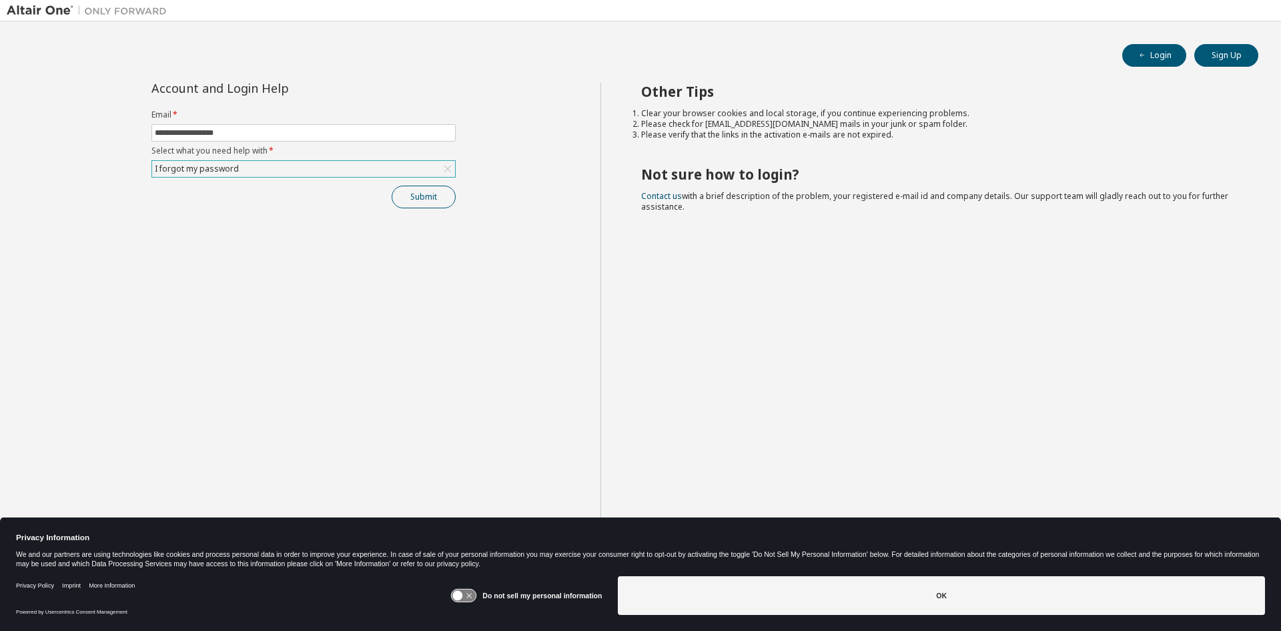 The image size is (1281, 631). Describe the element at coordinates (938, 113) in the screenshot. I see `li: Clear your browser cookies and local storage, if you continue experiencing problems.` at that location.